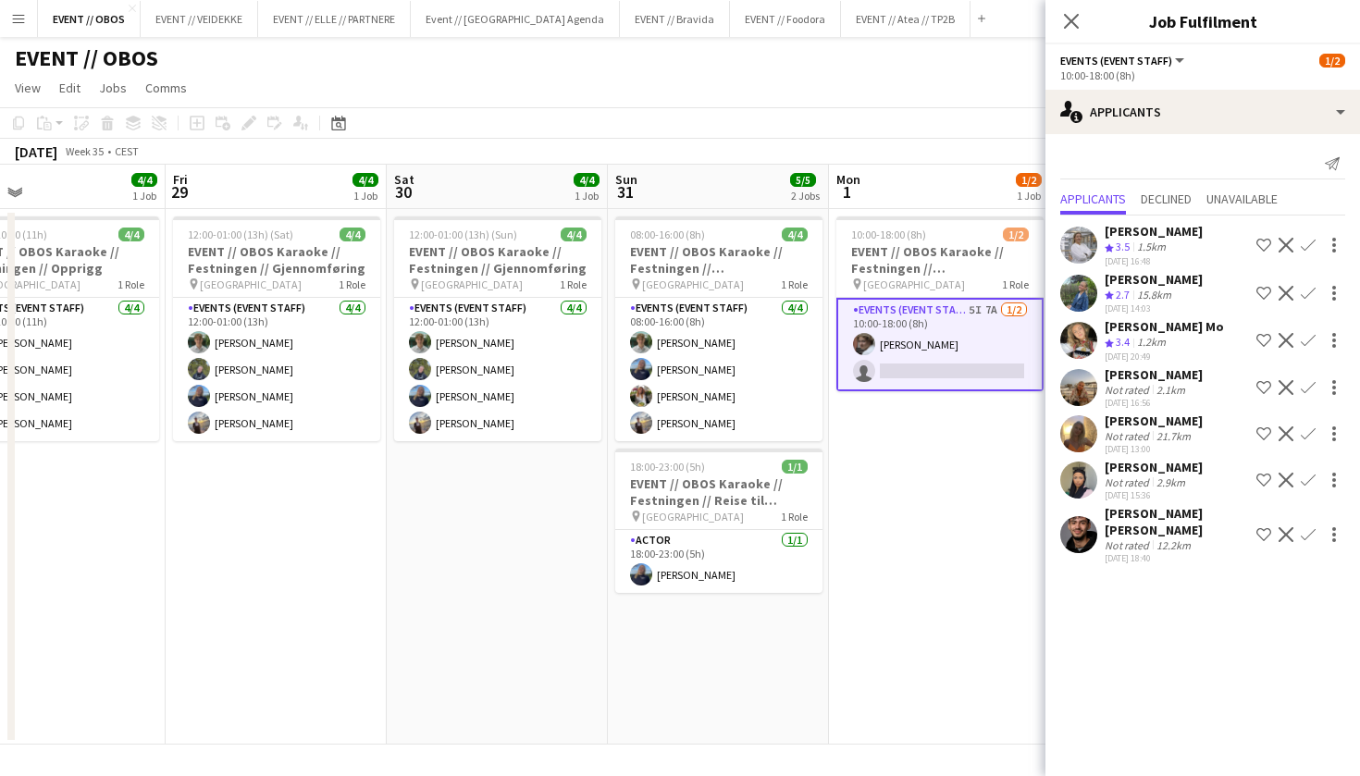 The height and width of the screenshot is (776, 1360). I want to click on div: 2.9km, so click(1171, 482).